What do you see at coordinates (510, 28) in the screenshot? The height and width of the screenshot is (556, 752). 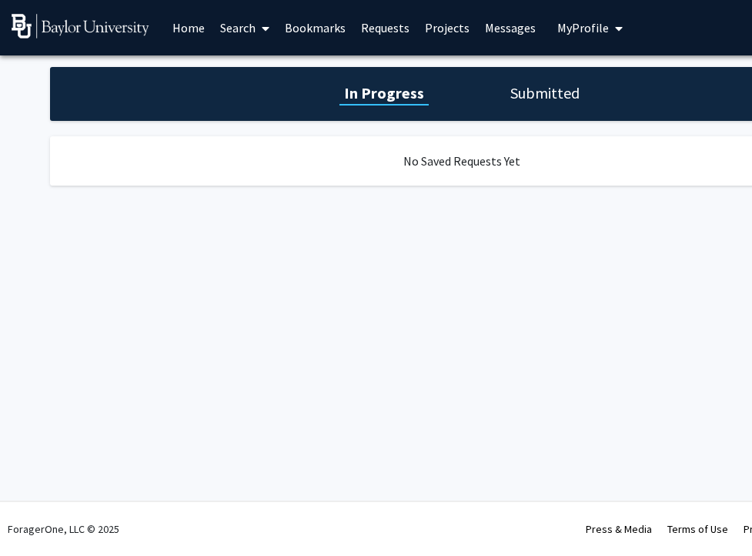 I see `a: Messages` at bounding box center [510, 28].